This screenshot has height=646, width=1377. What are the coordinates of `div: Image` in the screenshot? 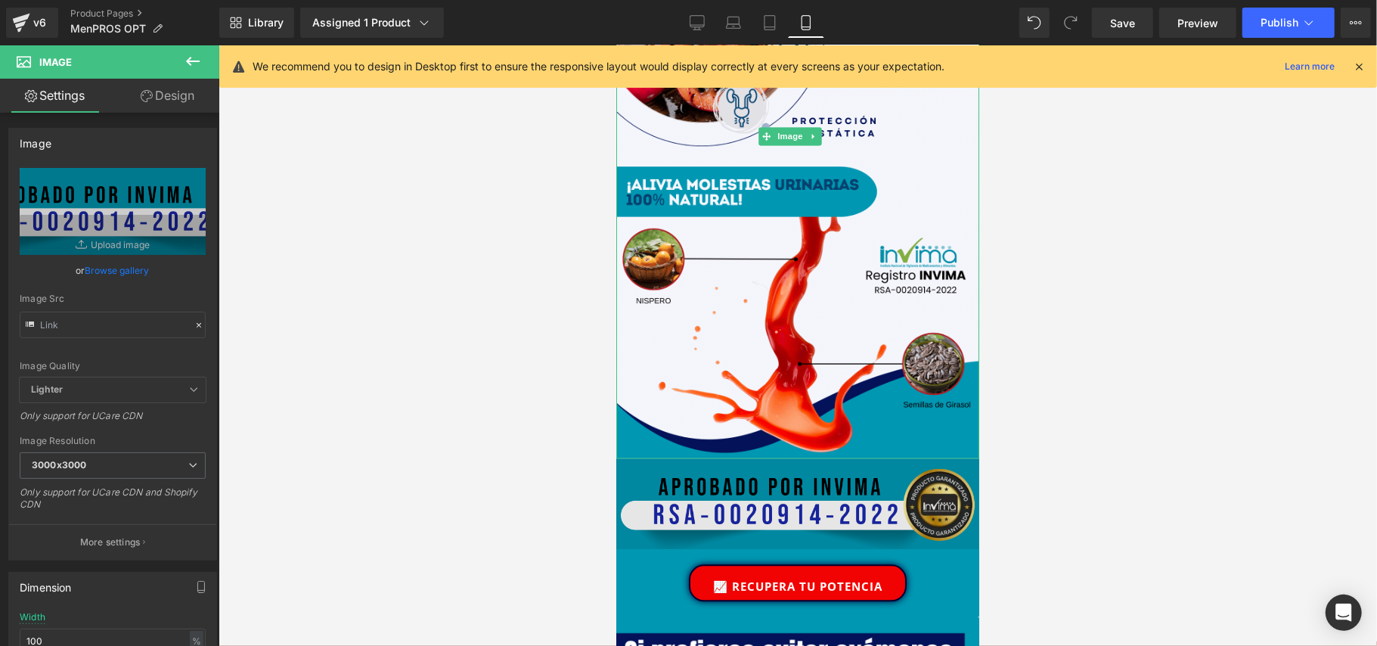 It's located at (36, 139).